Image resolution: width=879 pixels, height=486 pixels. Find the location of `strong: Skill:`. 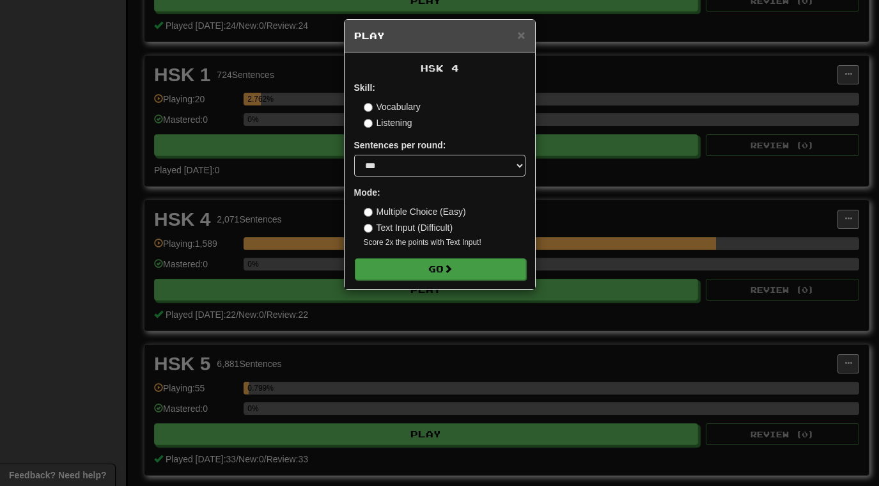

strong: Skill: is located at coordinates (364, 88).